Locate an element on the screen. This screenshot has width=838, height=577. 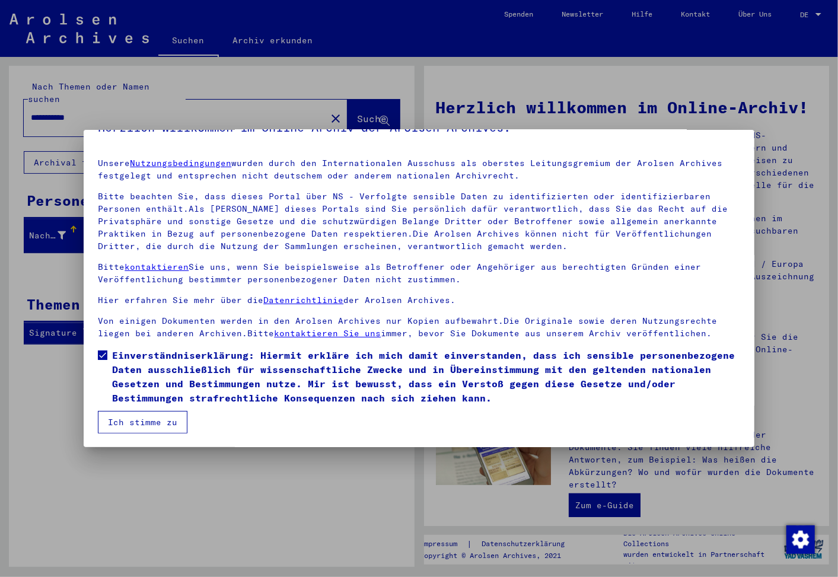
p: Von einigen Dokumenten werden in den Arolsen Archives nur Kopien aufbewahrt.Die Originale sowie d... is located at coordinates (419, 327).